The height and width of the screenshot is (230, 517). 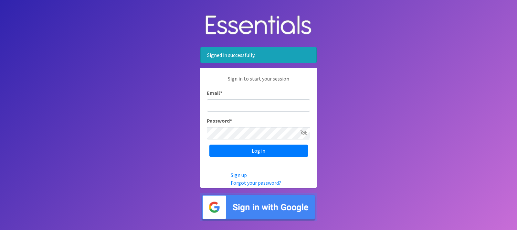 What do you see at coordinates (219, 120) in the screenshot?
I see `label: Password` at bounding box center [219, 120].